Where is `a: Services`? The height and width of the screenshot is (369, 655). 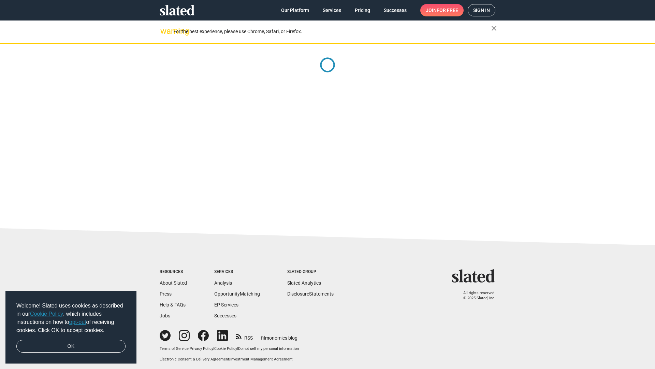
a: Services is located at coordinates (332, 10).